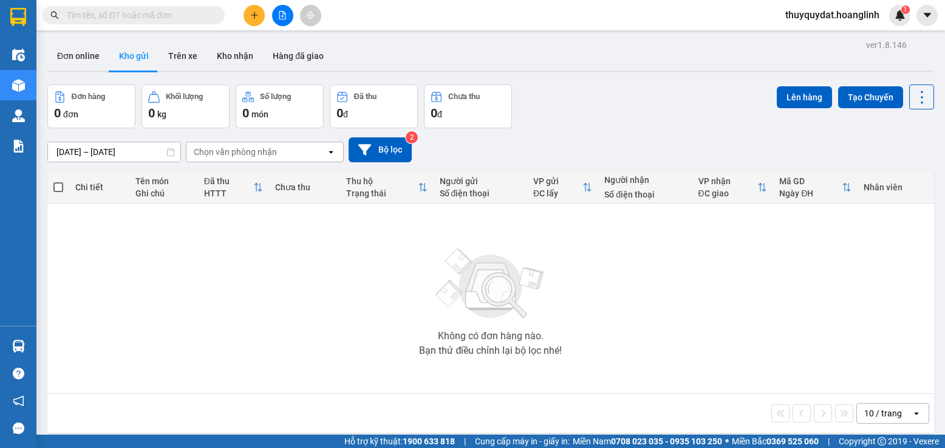  Describe the element at coordinates (927, 15) in the screenshot. I see `button: caret-down` at that location.